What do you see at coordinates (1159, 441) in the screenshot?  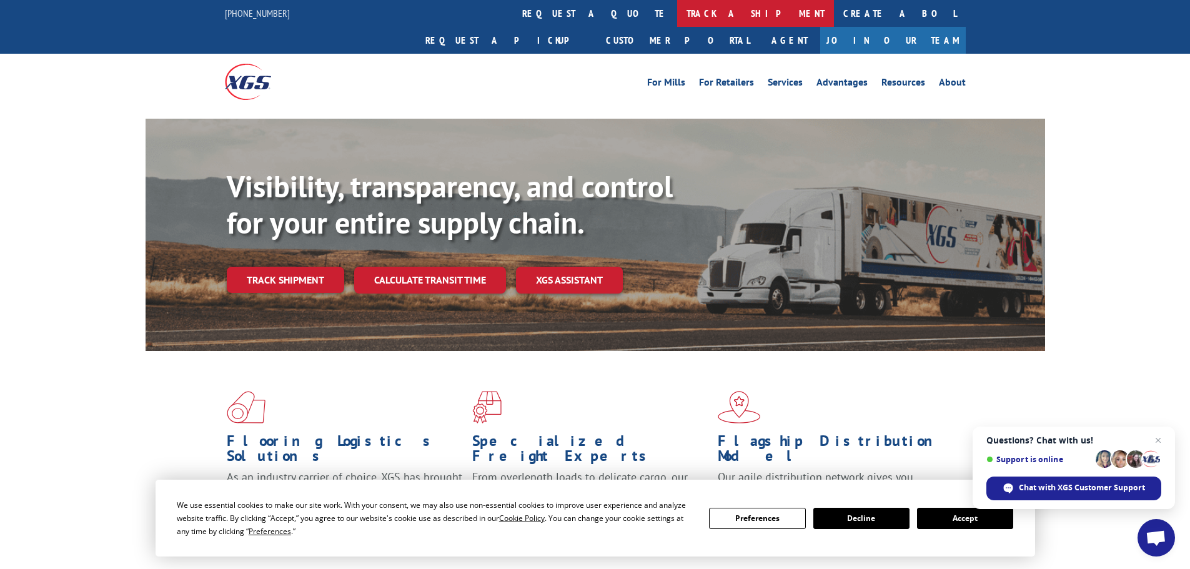 I see `span: Close chat` at bounding box center [1159, 441].